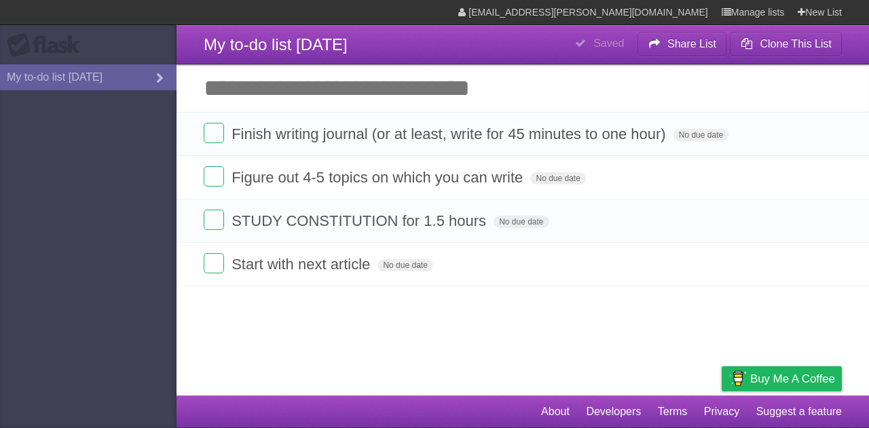  I want to click on a: Suggest a feature, so click(799, 412).